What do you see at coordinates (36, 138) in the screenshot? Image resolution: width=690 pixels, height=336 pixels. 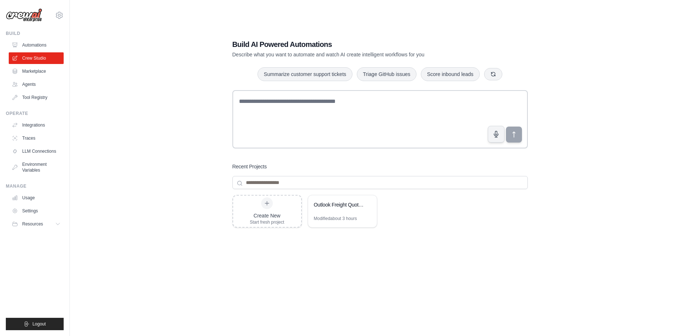 I see `a: Traces` at bounding box center [36, 138].